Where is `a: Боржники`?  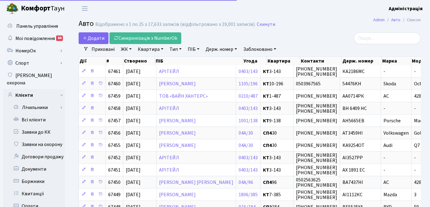 a: Боржники is located at coordinates (34, 182).